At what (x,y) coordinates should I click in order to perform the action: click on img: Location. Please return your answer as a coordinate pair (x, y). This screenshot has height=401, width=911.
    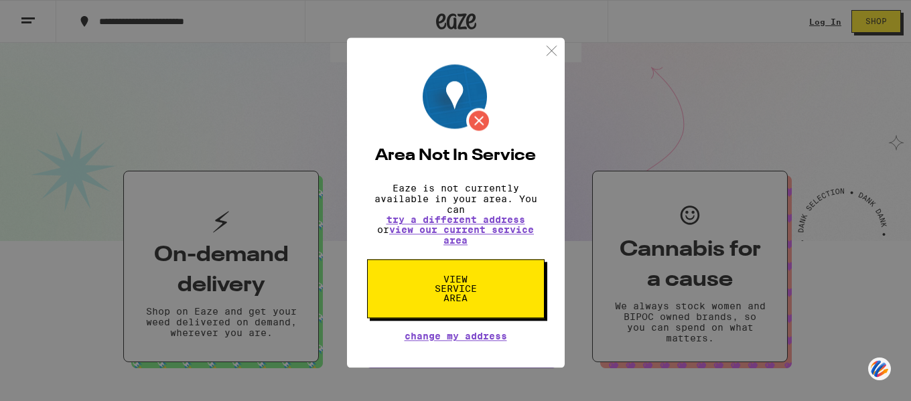
    Looking at the image, I should click on (457, 96).